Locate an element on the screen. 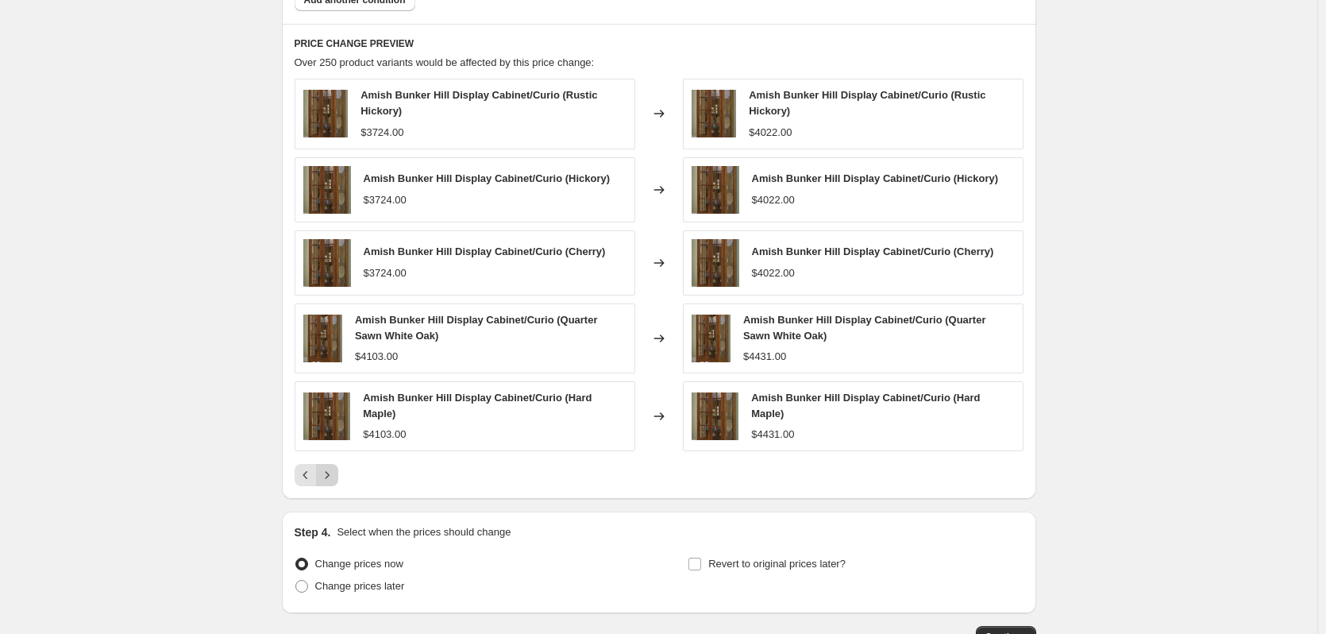 The width and height of the screenshot is (1326, 634). span: Change prices now is located at coordinates (359, 563).